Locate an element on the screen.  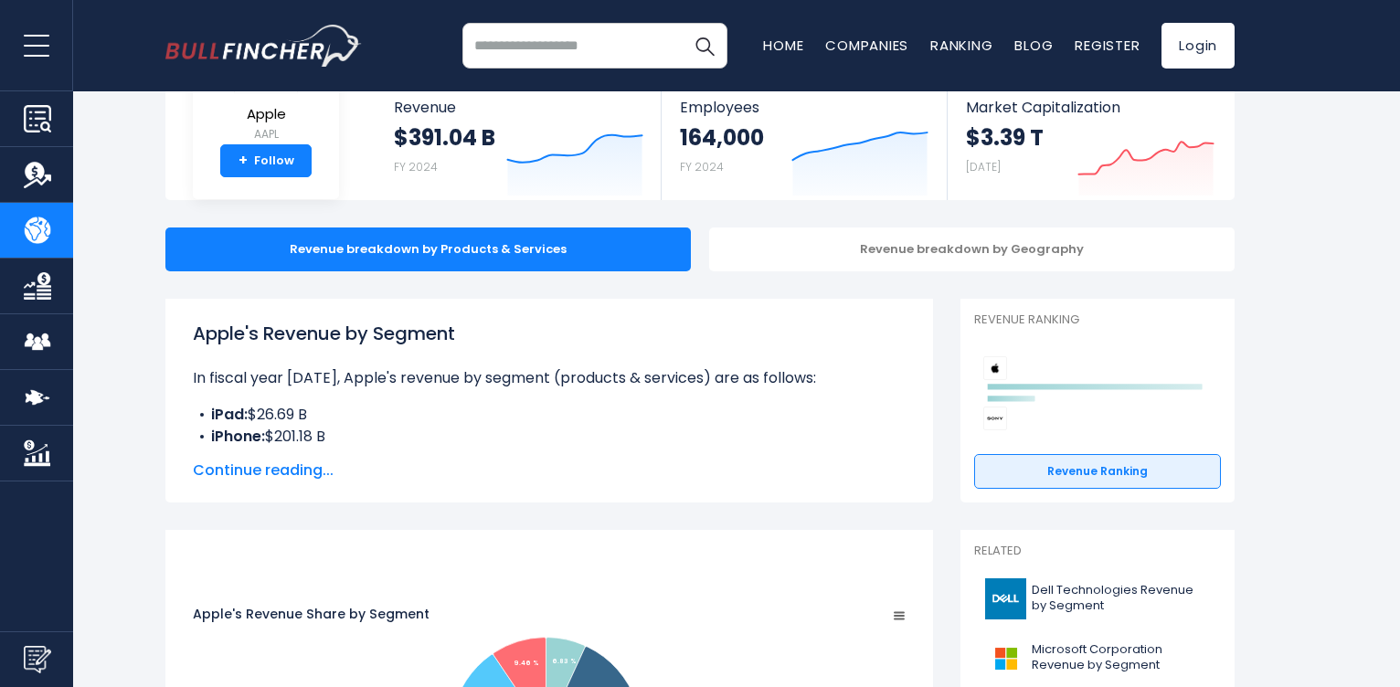
img: Apple competitors logo is located at coordinates (995, 368).